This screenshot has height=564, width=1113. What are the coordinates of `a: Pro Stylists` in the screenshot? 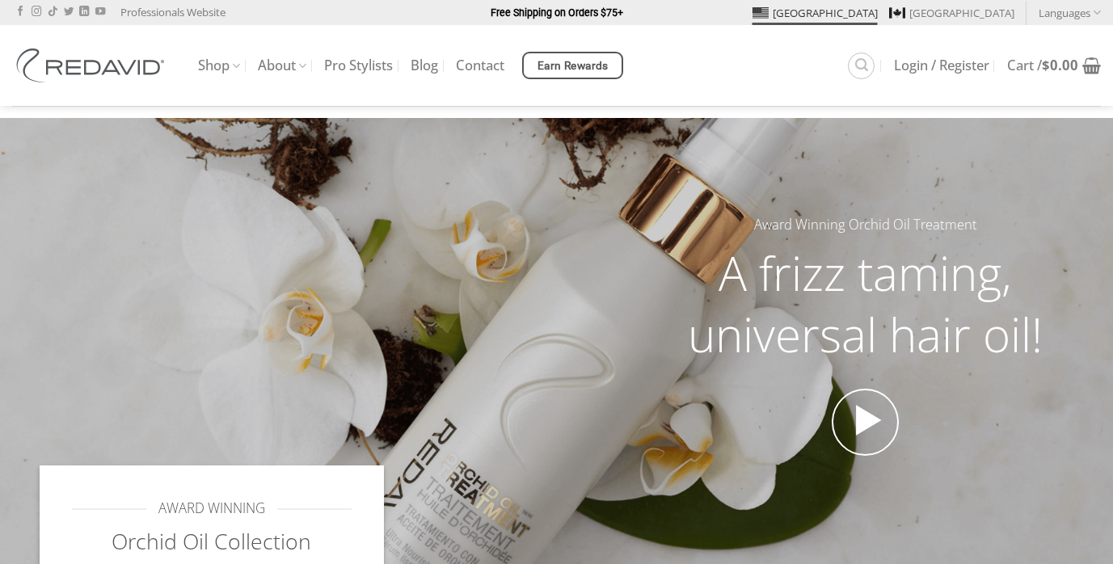 It's located at (358, 65).